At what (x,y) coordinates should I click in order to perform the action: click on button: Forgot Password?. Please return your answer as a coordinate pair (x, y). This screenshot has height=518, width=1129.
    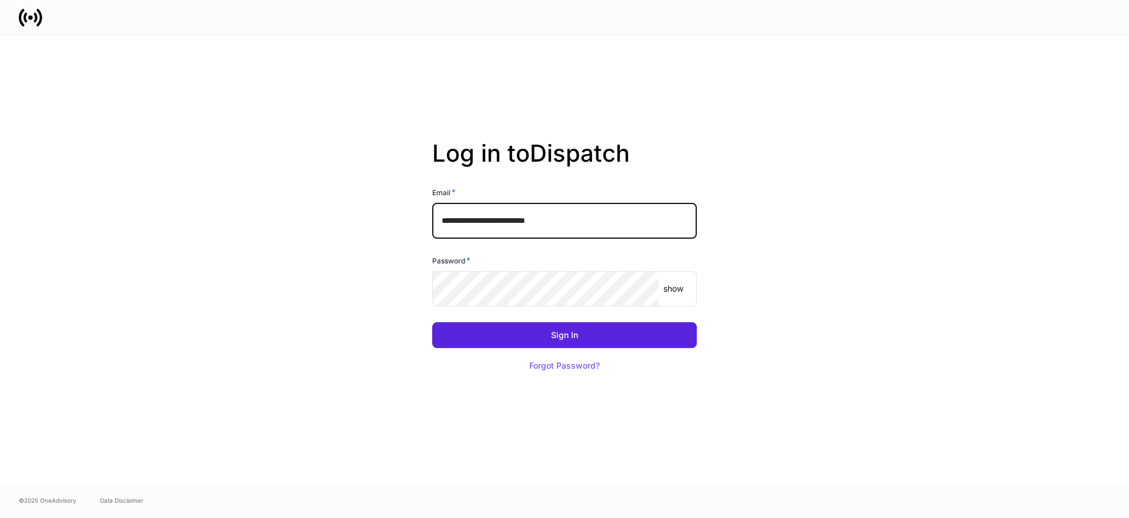
    Looking at the image, I should click on (565, 366).